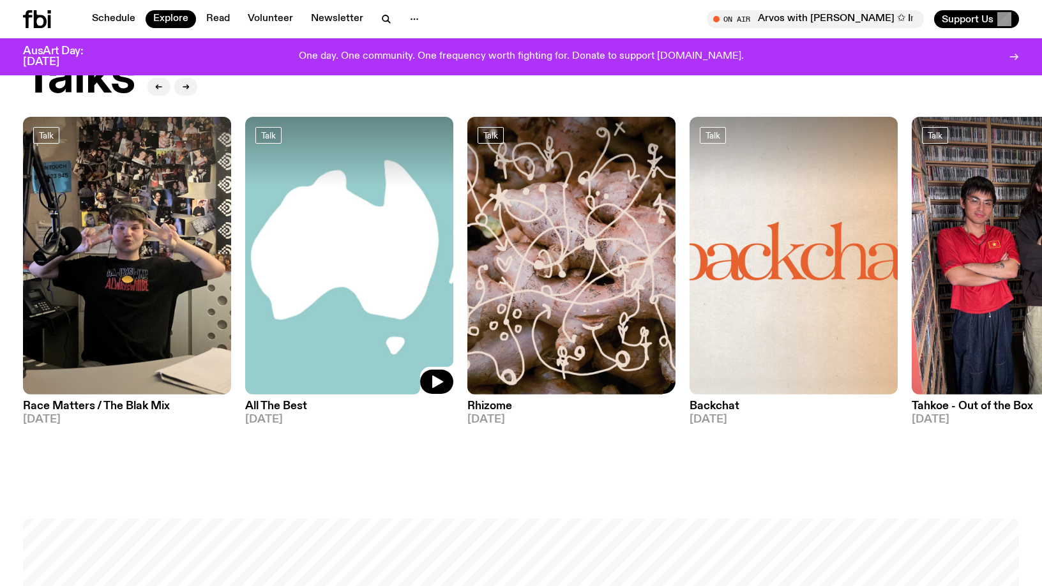  I want to click on a: Explore, so click(170, 19).